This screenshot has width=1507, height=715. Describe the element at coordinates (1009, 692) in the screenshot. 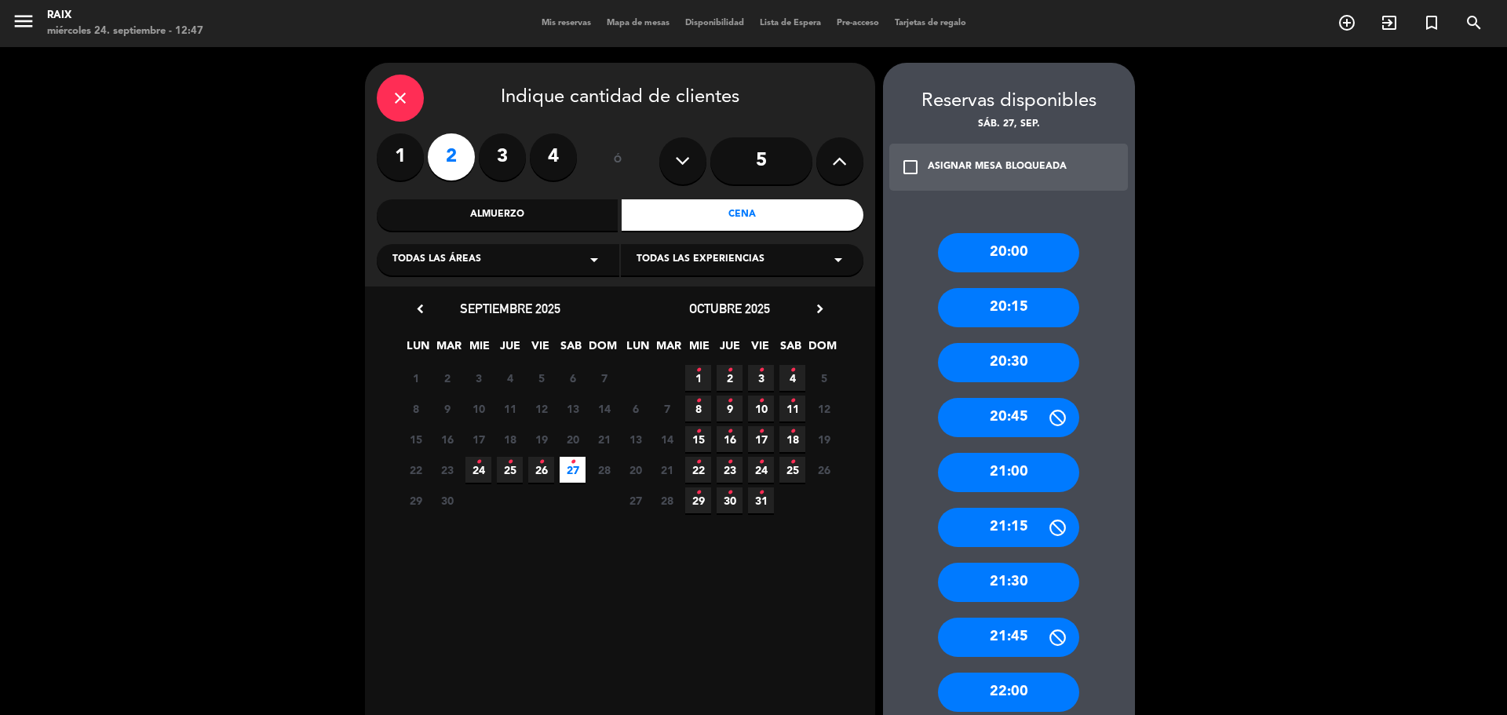

I see `div: 22:00` at that location.